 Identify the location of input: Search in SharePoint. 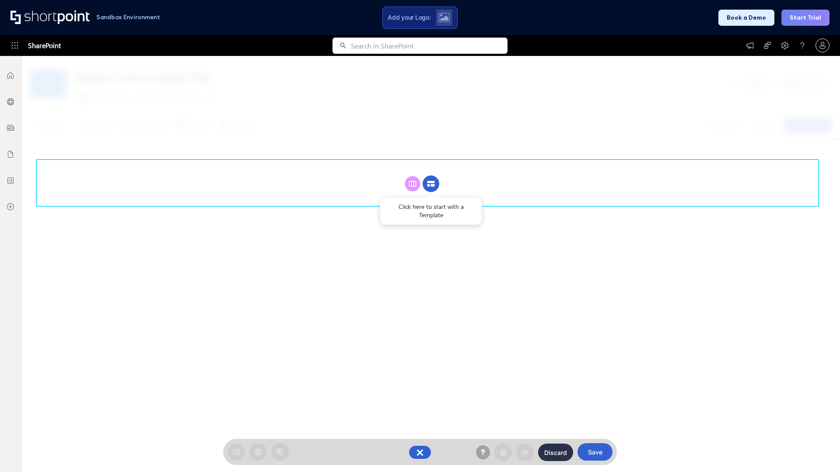
(429, 45).